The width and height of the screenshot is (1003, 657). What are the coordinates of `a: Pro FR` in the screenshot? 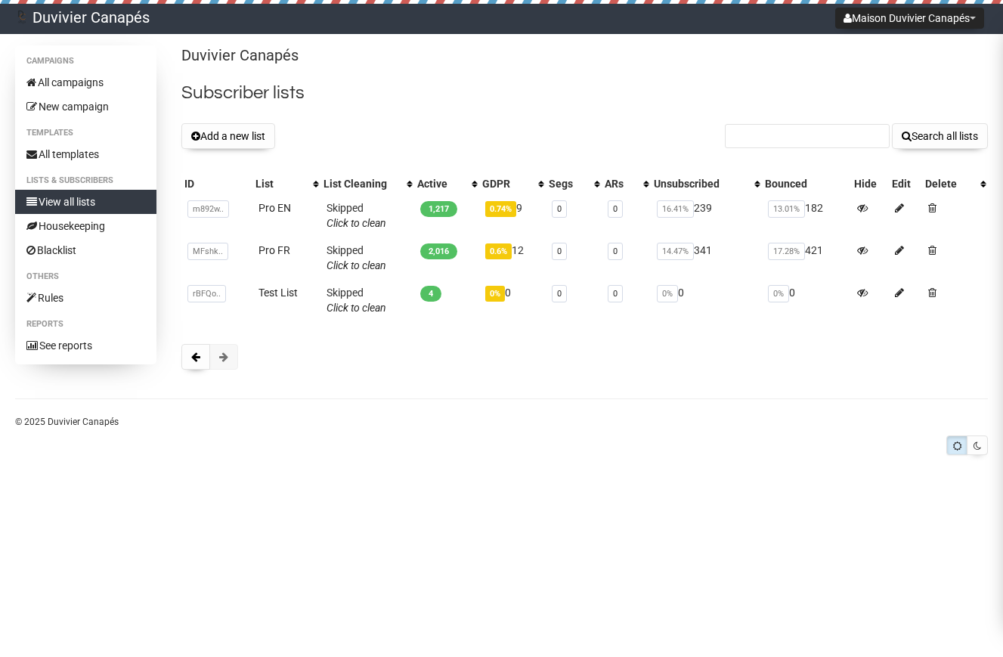 It's located at (274, 250).